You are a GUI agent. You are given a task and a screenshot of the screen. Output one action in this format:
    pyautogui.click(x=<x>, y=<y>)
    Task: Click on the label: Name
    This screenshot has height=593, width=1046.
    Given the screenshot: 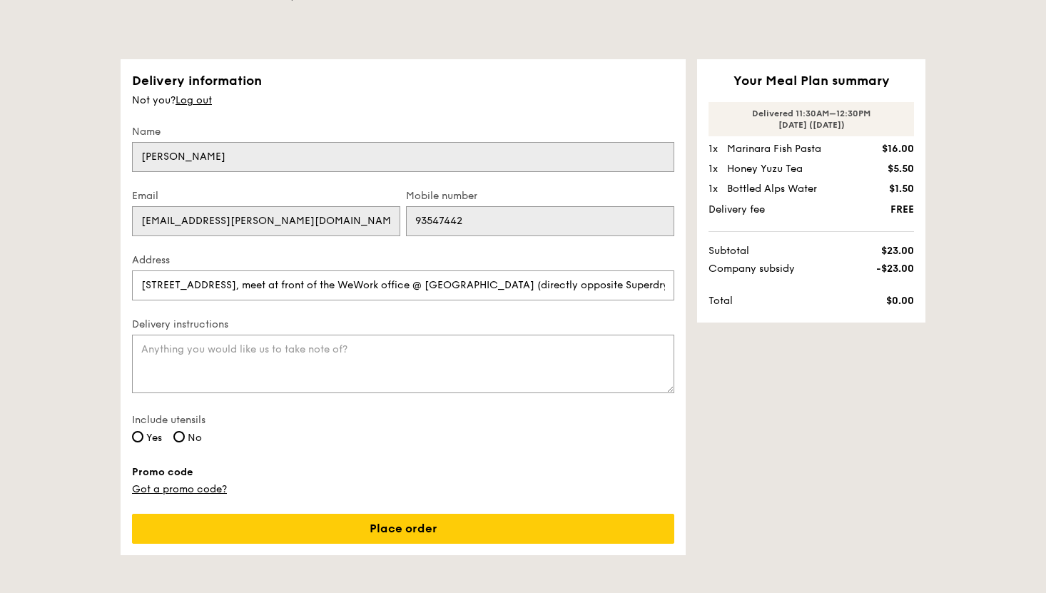 What is the action you would take?
    pyautogui.click(x=403, y=132)
    